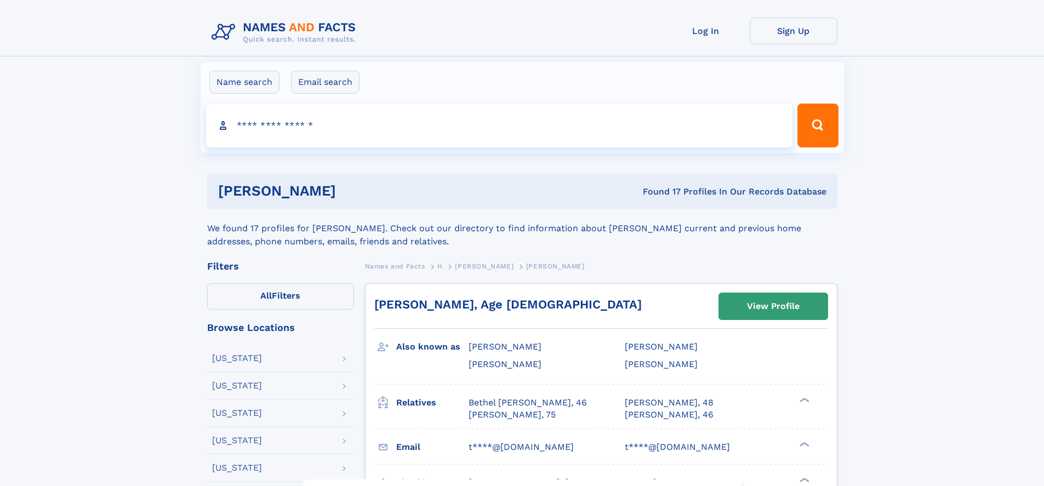 The width and height of the screenshot is (1044, 486). Describe the element at coordinates (706, 31) in the screenshot. I see `a: Log In` at that location.